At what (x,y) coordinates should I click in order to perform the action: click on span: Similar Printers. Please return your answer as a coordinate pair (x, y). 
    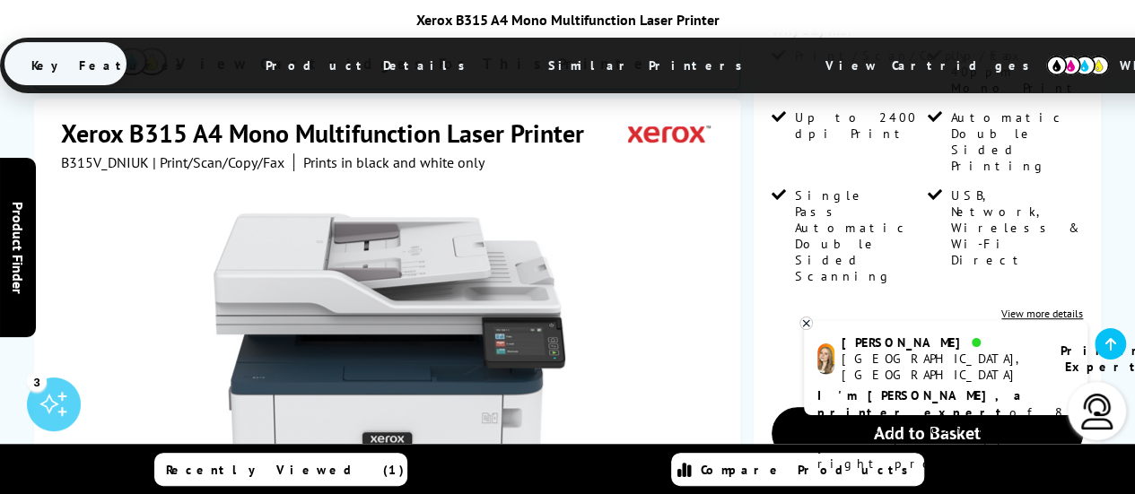
    Looking at the image, I should click on (650, 66).